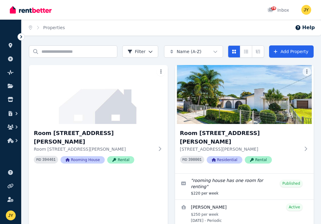 The height and width of the screenshot is (224, 321). What do you see at coordinates (245, 95) in the screenshot?
I see `img: Room 1, 91 Simpson St, Frenchville` at bounding box center [245, 95].